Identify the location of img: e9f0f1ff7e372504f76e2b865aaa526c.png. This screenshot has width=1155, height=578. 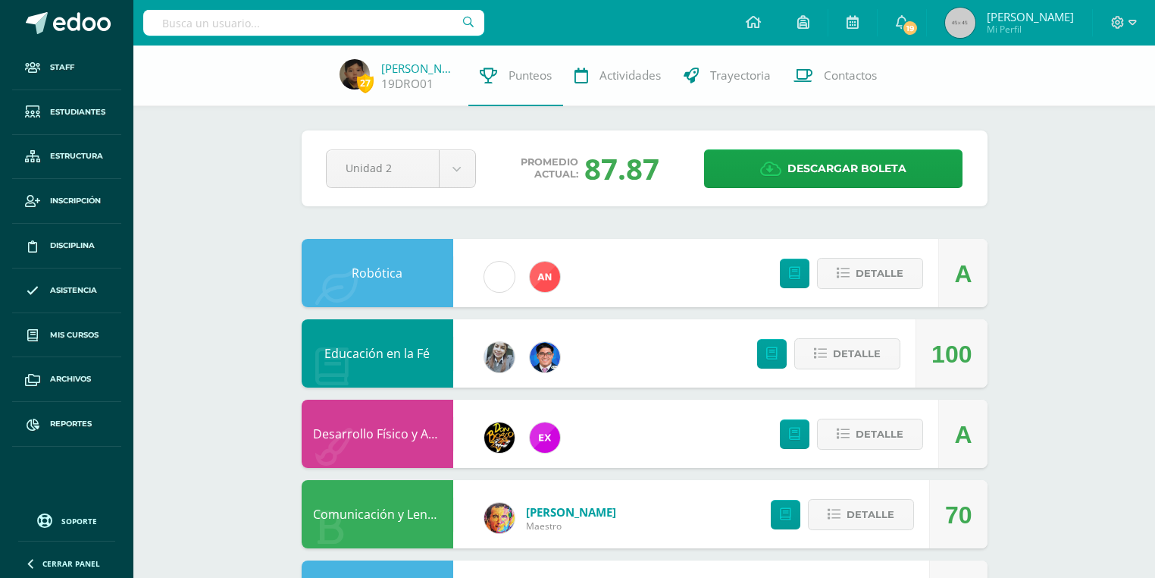
(355, 74).